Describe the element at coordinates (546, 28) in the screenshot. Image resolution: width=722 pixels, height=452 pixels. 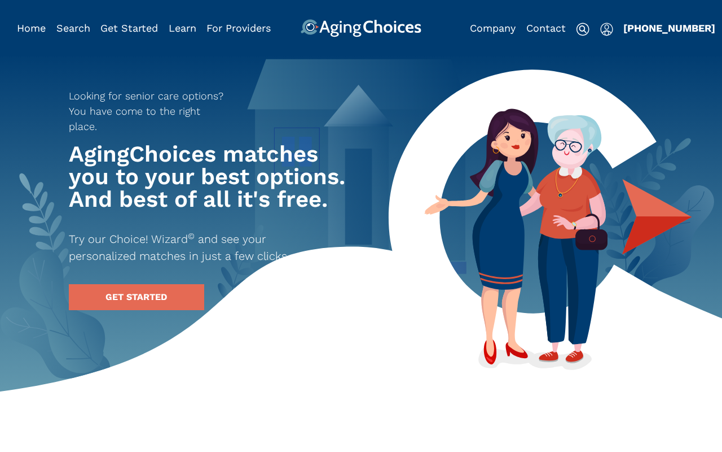
I see `a: Contact` at that location.